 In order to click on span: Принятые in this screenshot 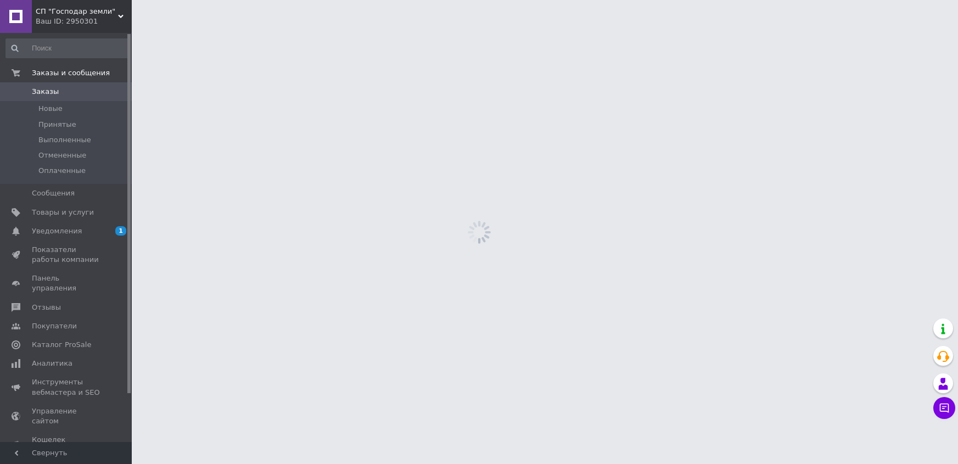, I will do `click(57, 125)`.